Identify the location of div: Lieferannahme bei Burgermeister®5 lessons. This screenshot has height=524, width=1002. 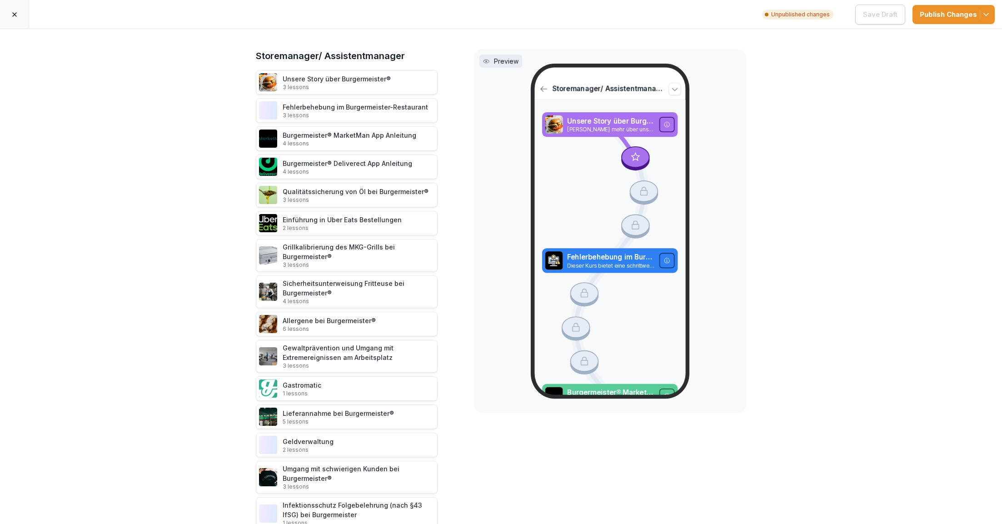
(347, 416).